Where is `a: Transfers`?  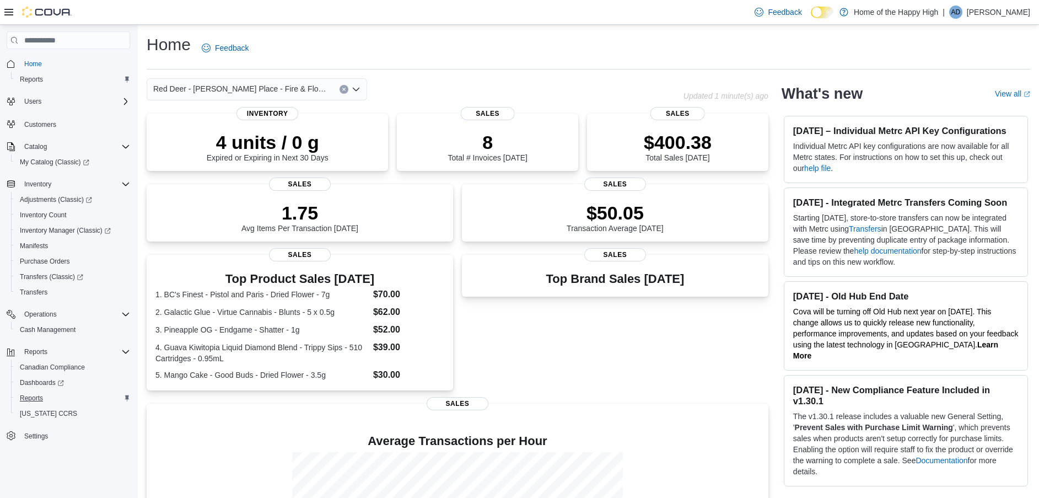 a: Transfers is located at coordinates (34, 292).